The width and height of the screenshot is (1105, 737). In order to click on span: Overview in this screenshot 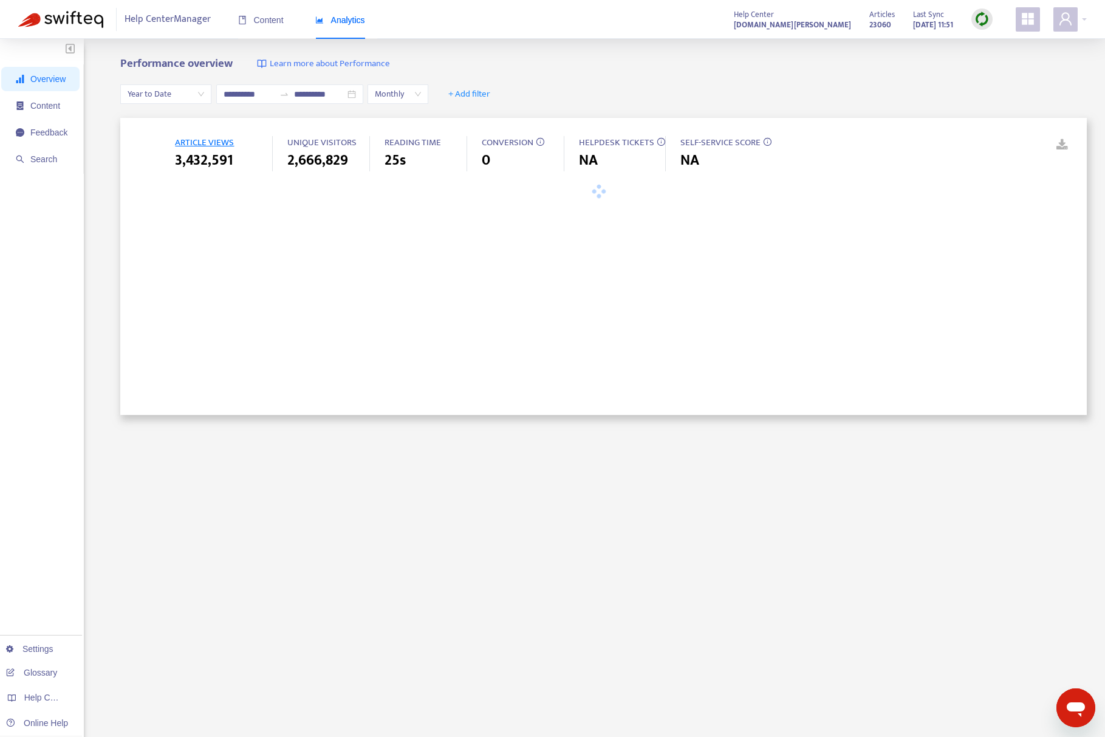, I will do `click(48, 79)`.